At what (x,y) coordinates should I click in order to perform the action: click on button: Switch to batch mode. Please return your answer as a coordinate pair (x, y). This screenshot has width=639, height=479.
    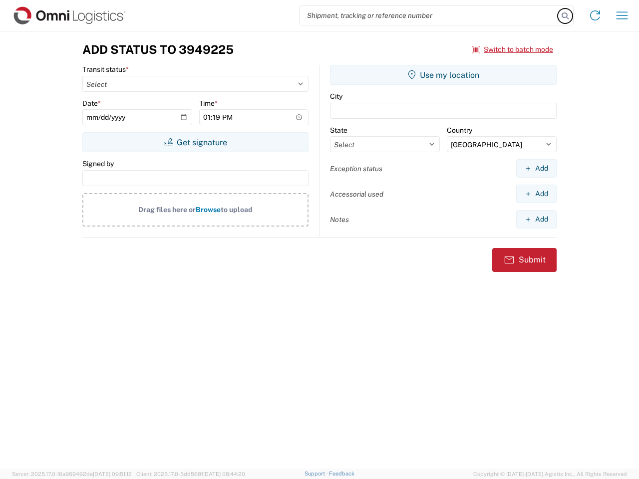
    Looking at the image, I should click on (512, 49).